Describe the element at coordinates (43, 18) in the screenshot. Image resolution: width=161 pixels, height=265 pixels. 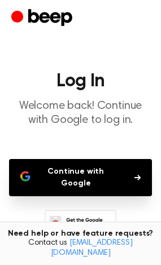
I see `a: Beep` at that location.